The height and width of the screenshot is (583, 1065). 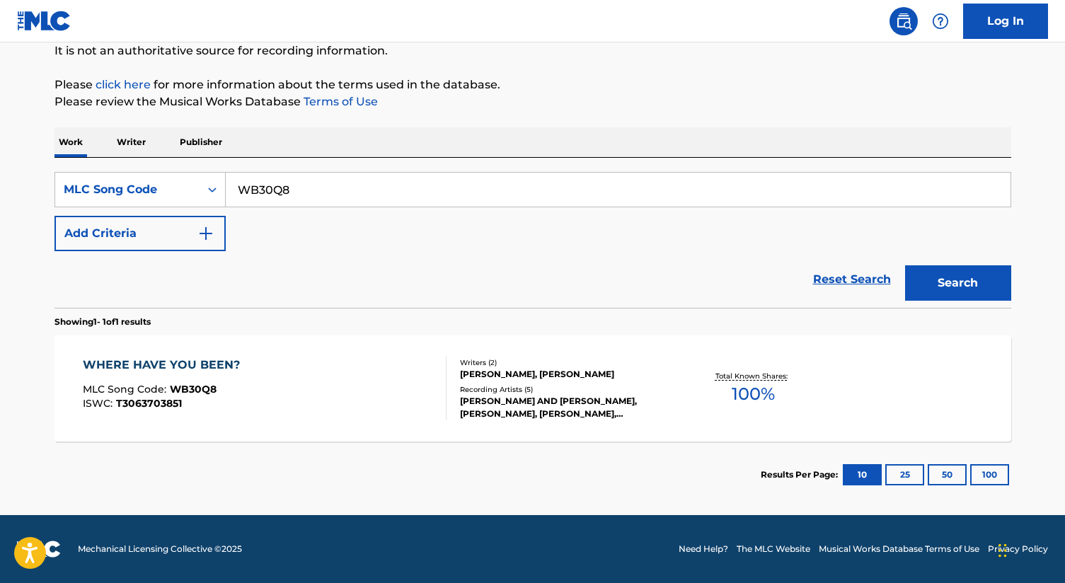 I want to click on a: The MLC Website, so click(x=774, y=549).